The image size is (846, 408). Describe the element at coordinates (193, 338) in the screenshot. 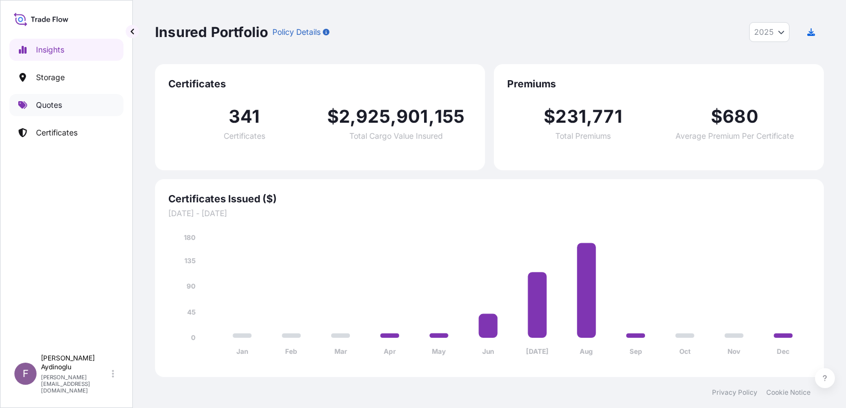

I see `tspan: 0` at that location.